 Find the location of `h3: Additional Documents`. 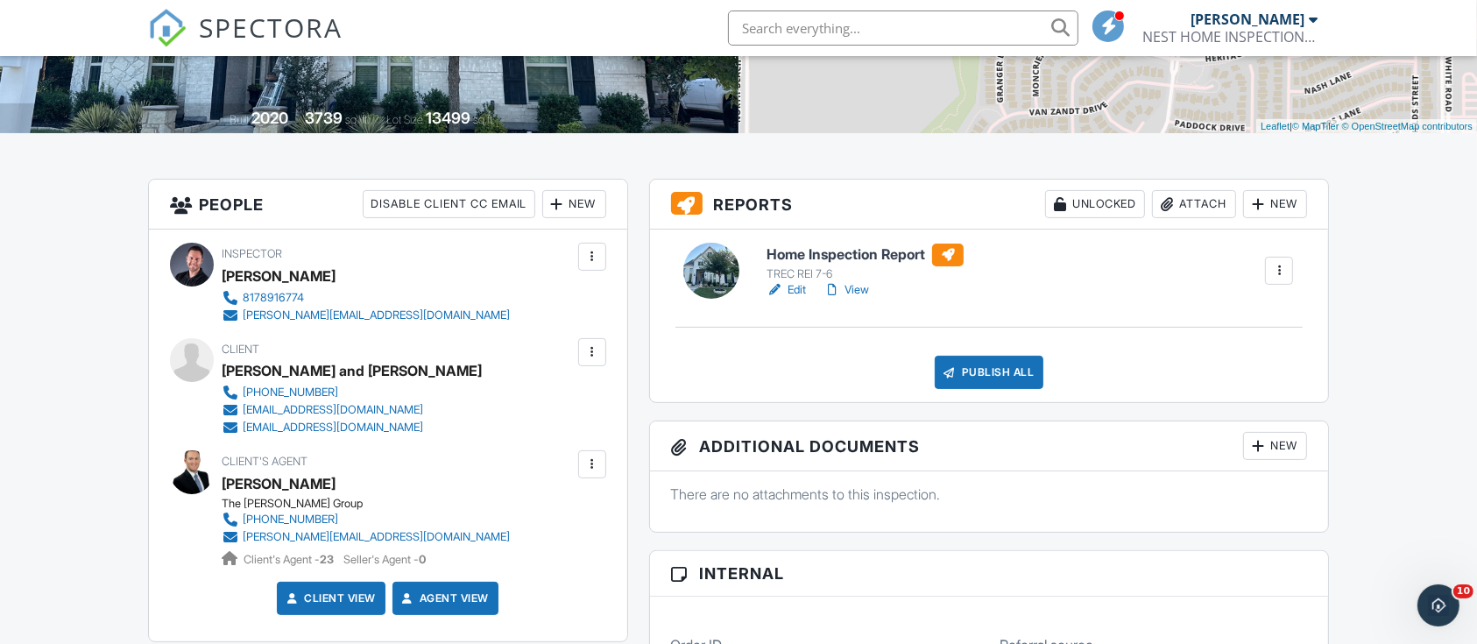

h3: Additional Documents is located at coordinates (989, 446).